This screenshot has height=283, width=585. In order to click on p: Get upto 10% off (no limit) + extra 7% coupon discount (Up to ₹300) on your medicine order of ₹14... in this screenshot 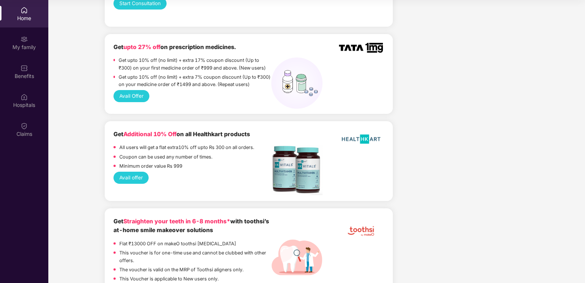, I will do `click(195, 81)`.